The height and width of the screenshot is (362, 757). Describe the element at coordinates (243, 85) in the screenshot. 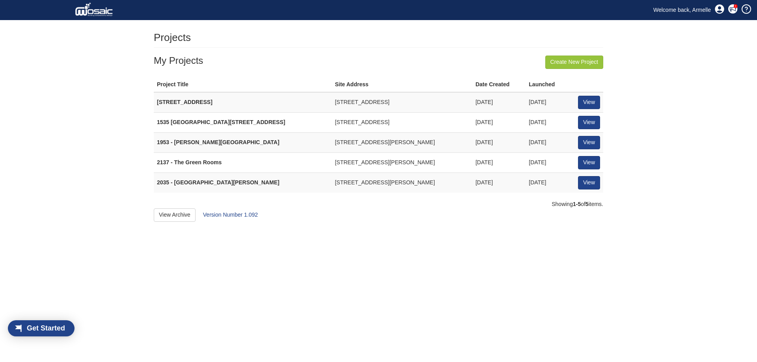

I see `th: Project Title` at that location.